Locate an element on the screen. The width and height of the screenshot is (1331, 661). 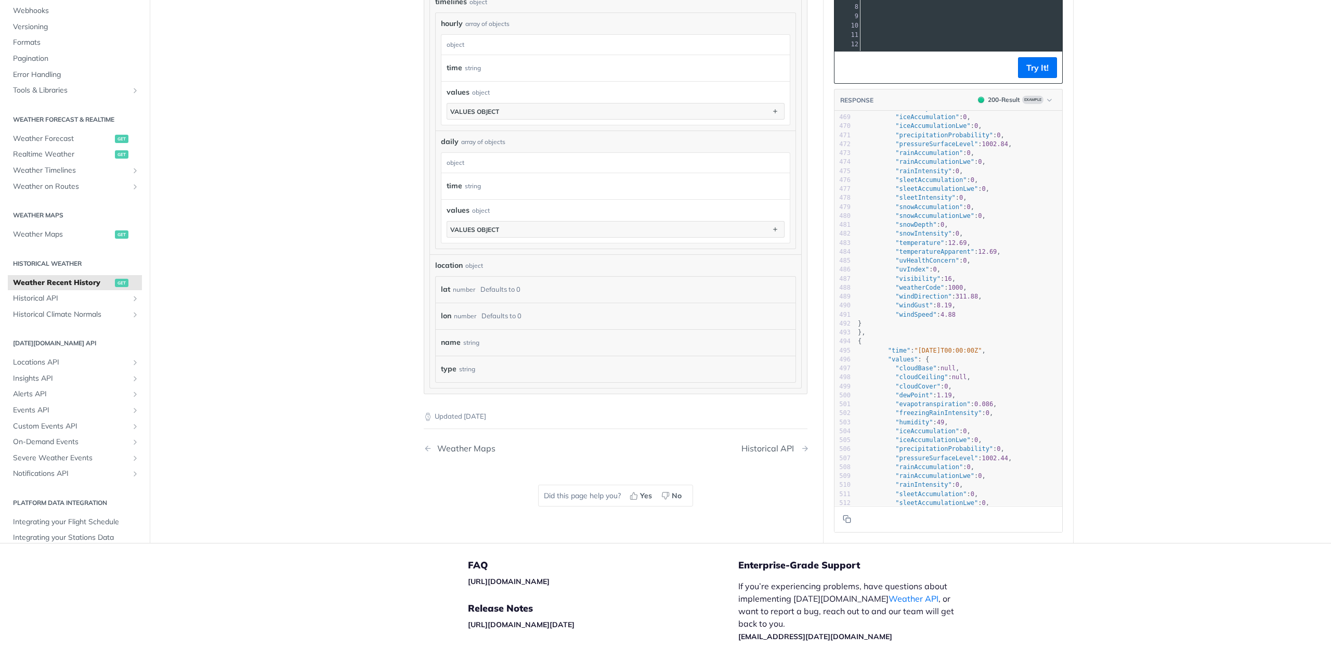
button: No is located at coordinates (672, 495).